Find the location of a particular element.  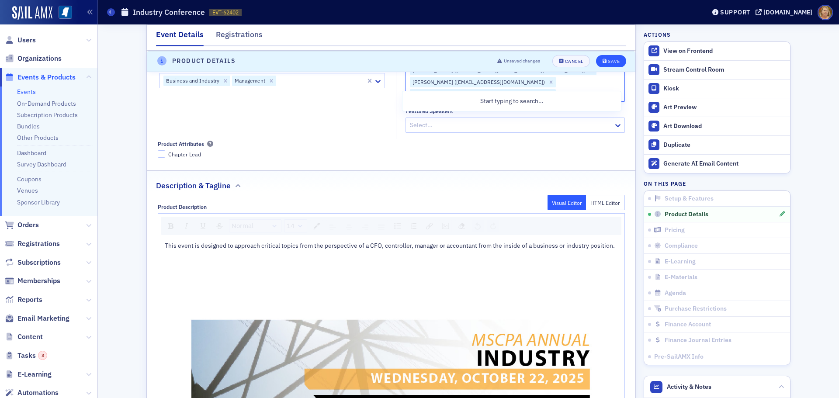

div: Cancel is located at coordinates (574, 61).